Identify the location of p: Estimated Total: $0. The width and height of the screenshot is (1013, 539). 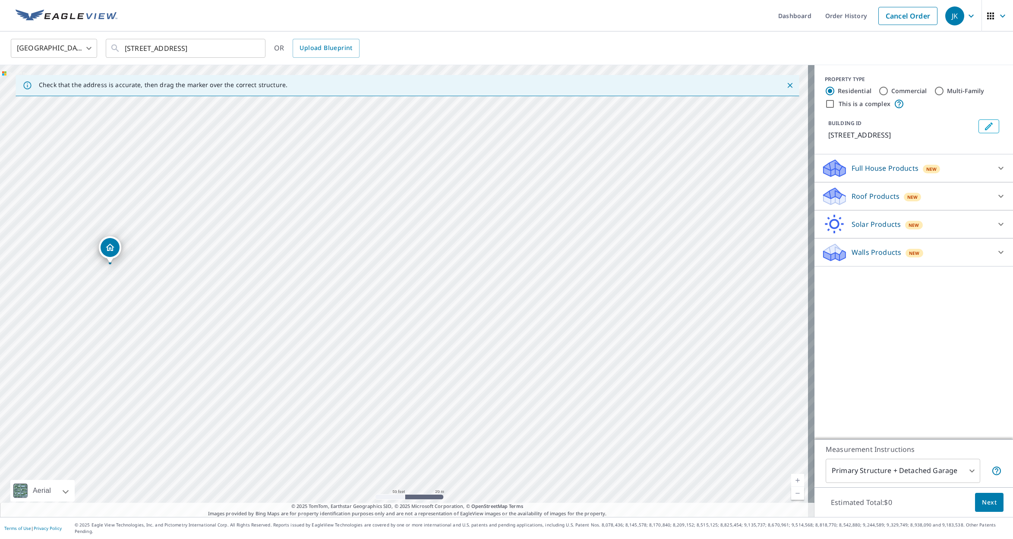
(861, 503).